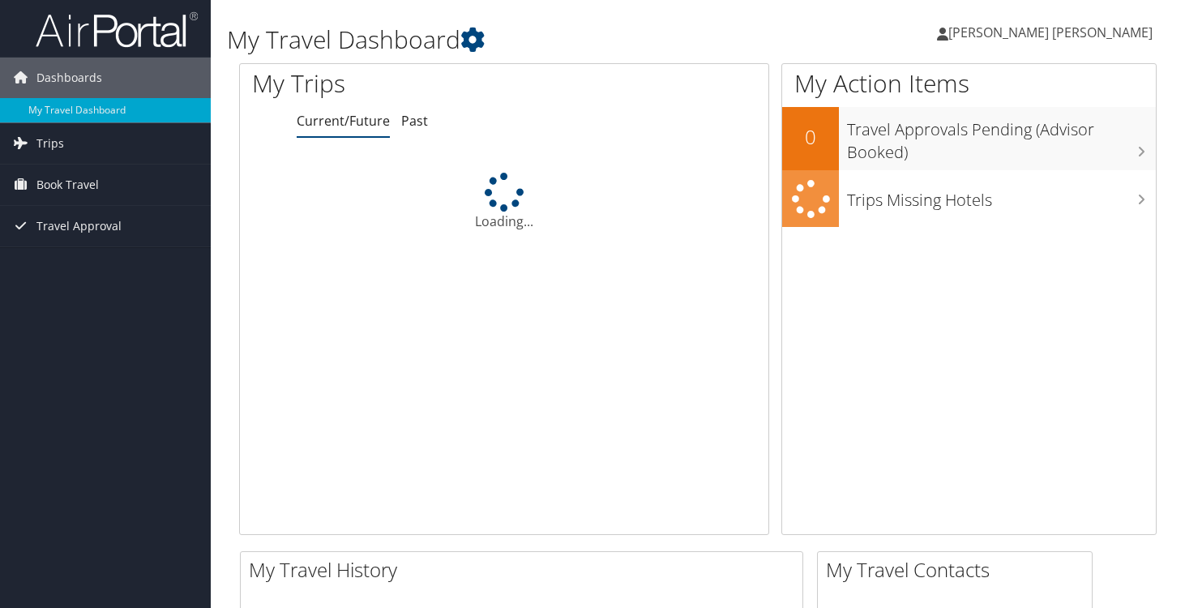  I want to click on span: Travel Approval, so click(79, 226).